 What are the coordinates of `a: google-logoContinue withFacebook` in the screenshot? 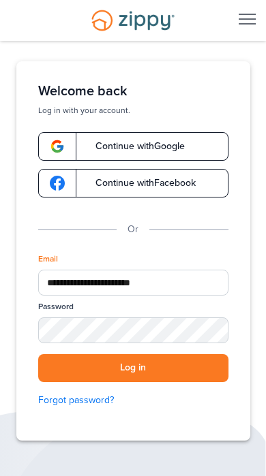 It's located at (133, 183).